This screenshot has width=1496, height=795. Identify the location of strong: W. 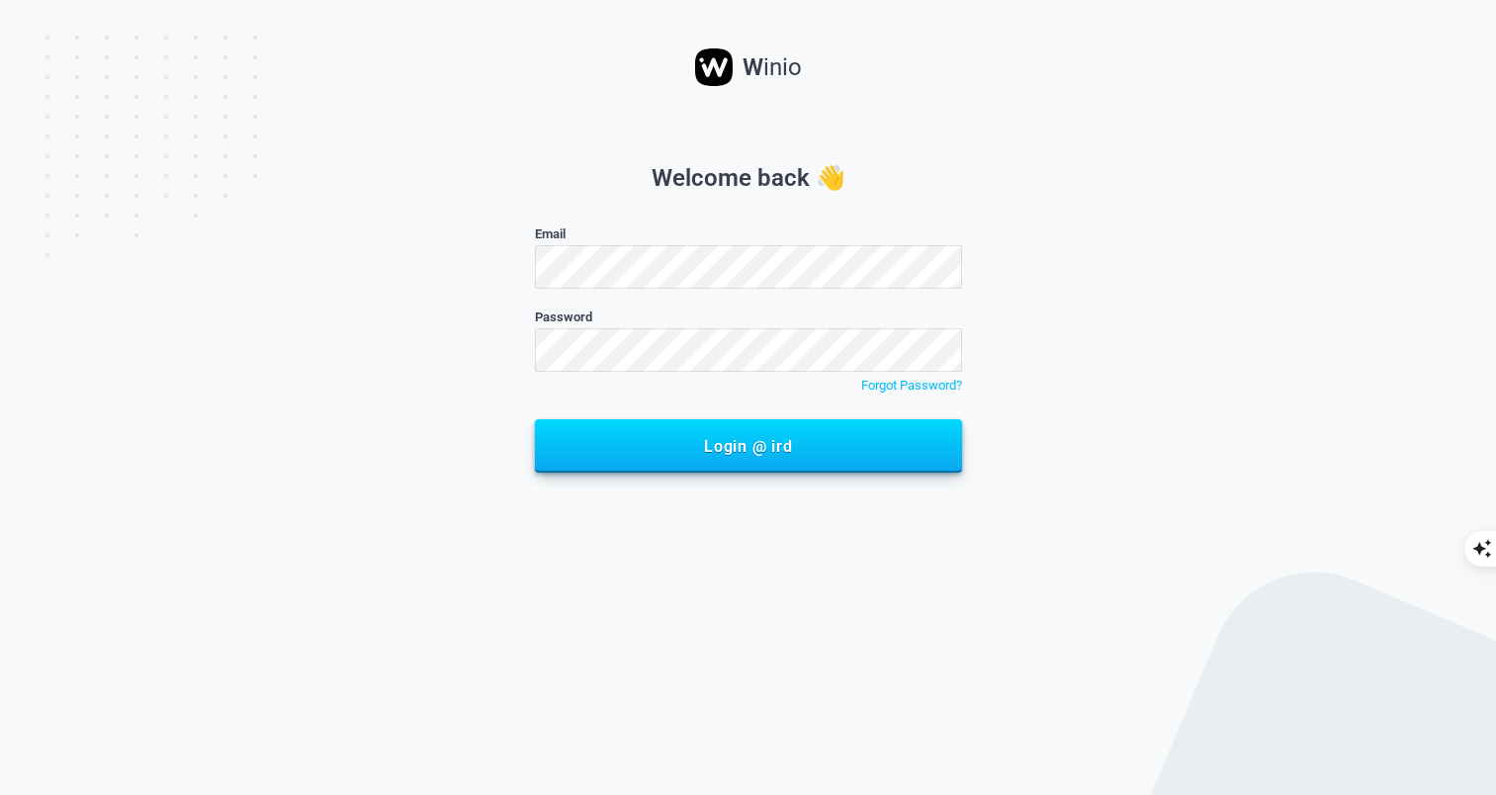
(752, 67).